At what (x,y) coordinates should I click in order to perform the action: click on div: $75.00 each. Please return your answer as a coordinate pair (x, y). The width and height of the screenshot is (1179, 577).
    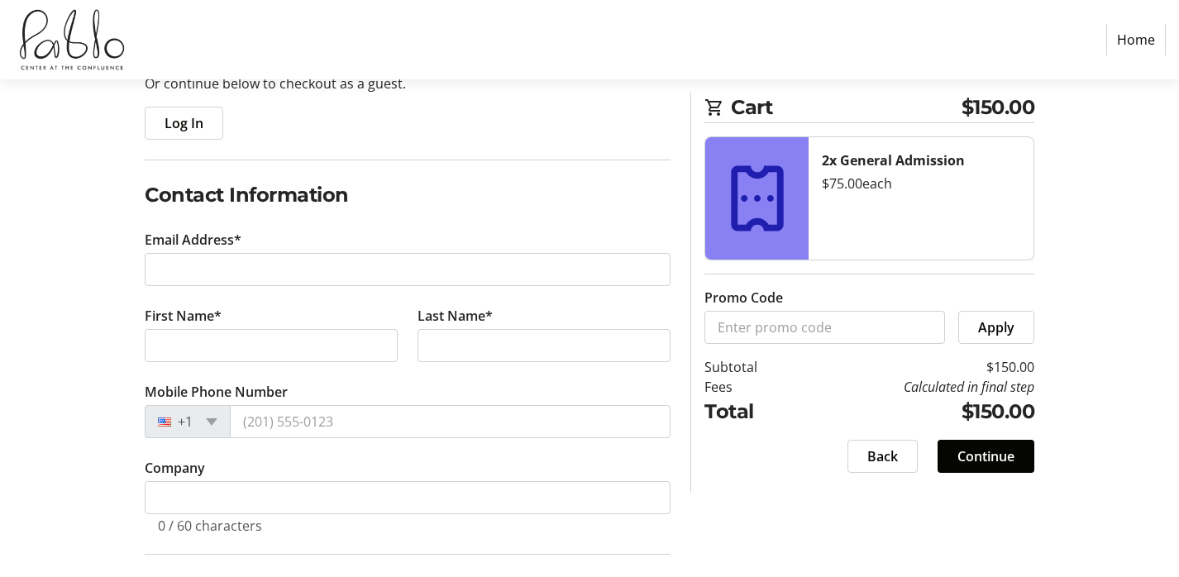
    Looking at the image, I should click on (921, 184).